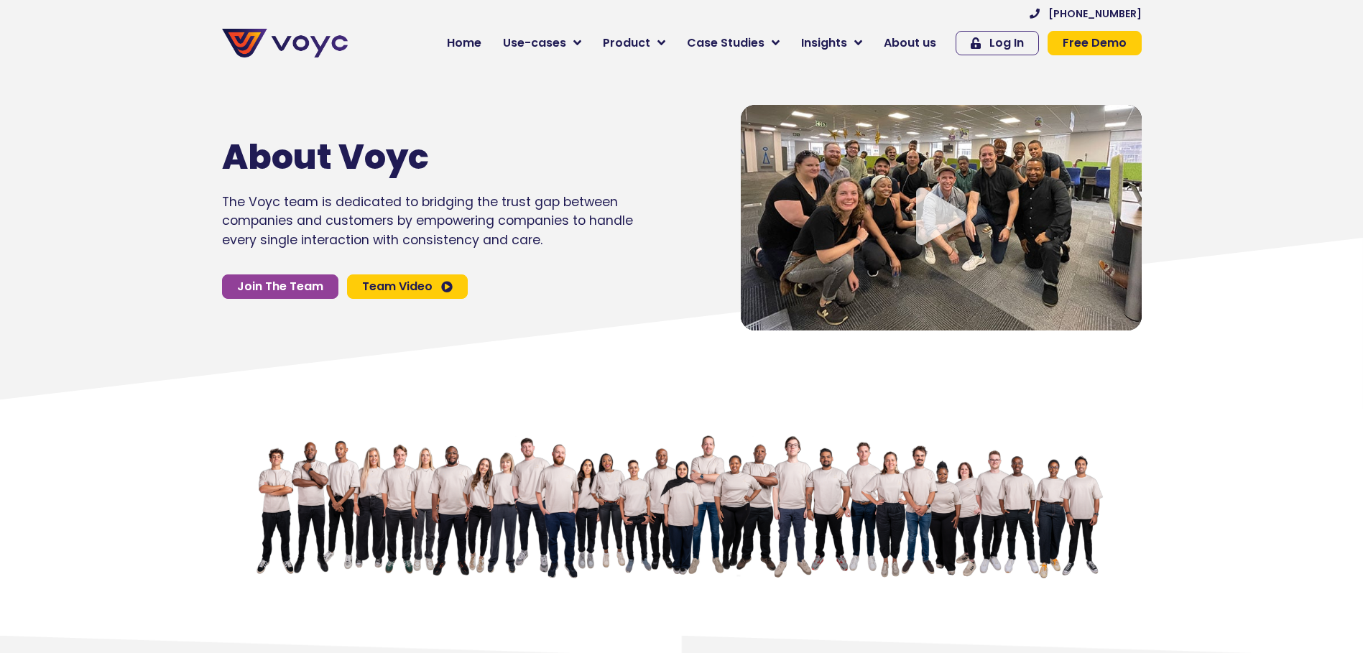 The image size is (1363, 653). What do you see at coordinates (910, 43) in the screenshot?
I see `span: About us` at bounding box center [910, 43].